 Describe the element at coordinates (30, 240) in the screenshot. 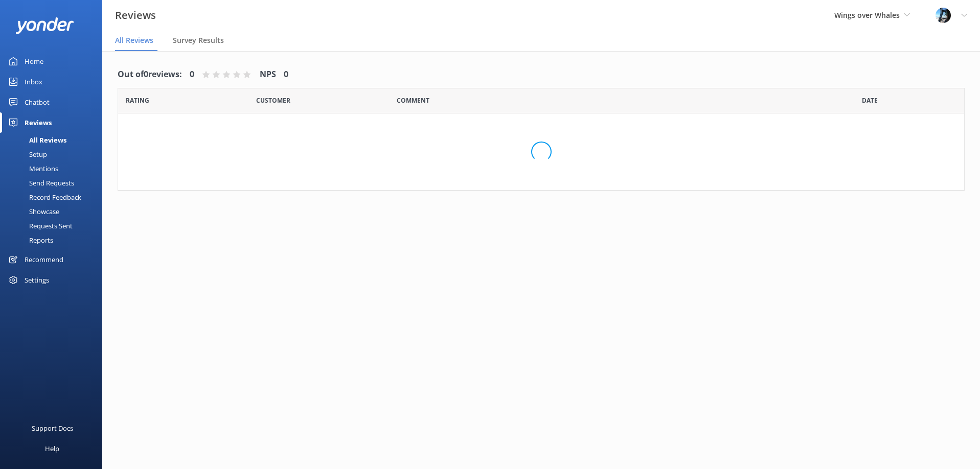

I see `div: Reports` at that location.